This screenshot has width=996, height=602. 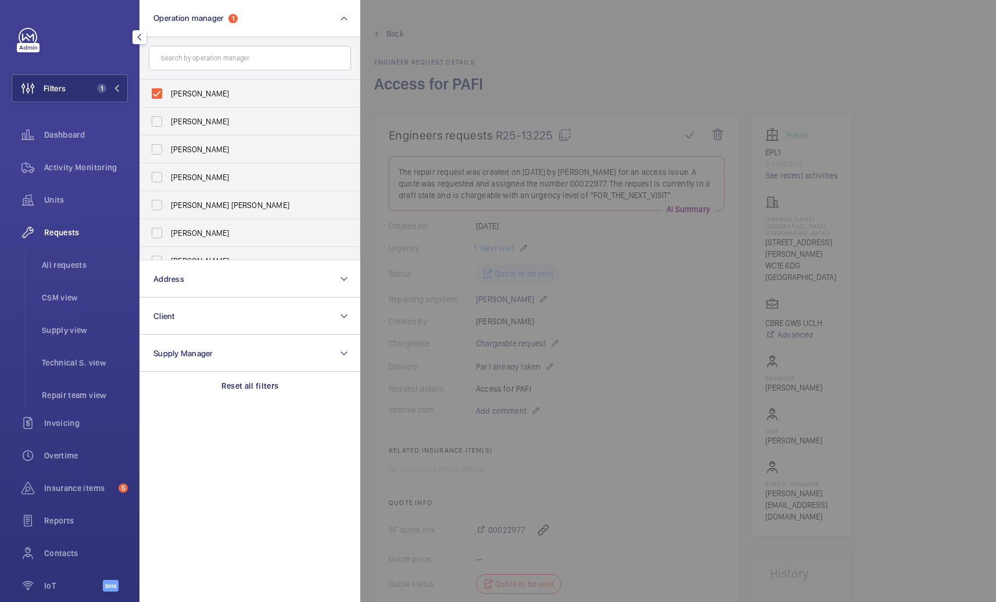 What do you see at coordinates (85, 395) in the screenshot?
I see `span: Repair team view` at bounding box center [85, 395].